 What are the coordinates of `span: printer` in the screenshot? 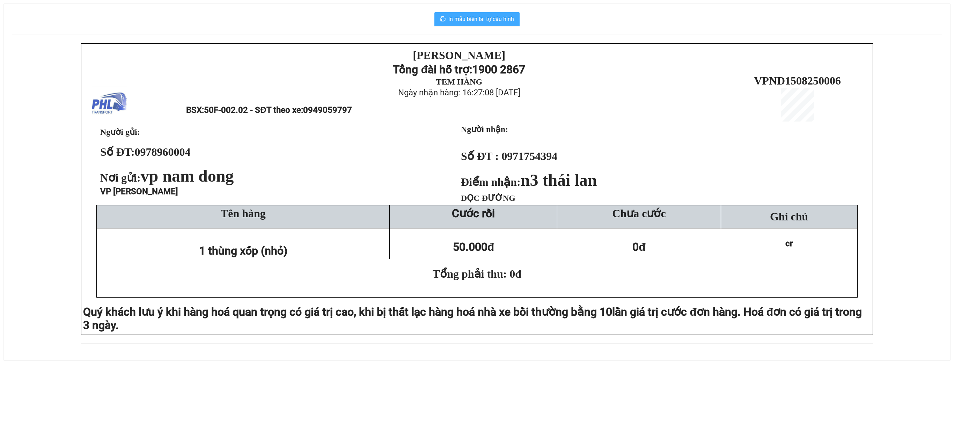 It's located at (443, 19).